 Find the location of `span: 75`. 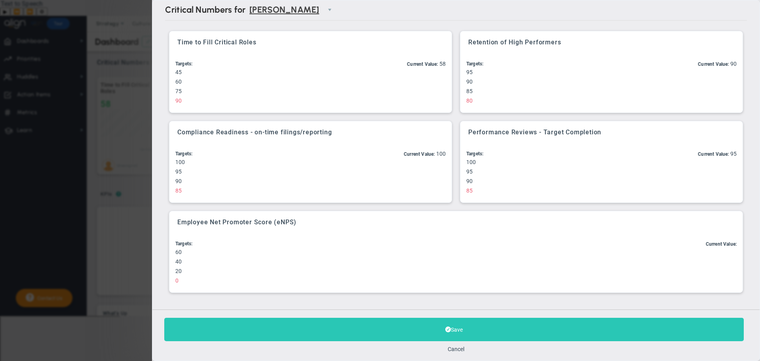

span: 75 is located at coordinates (178, 91).